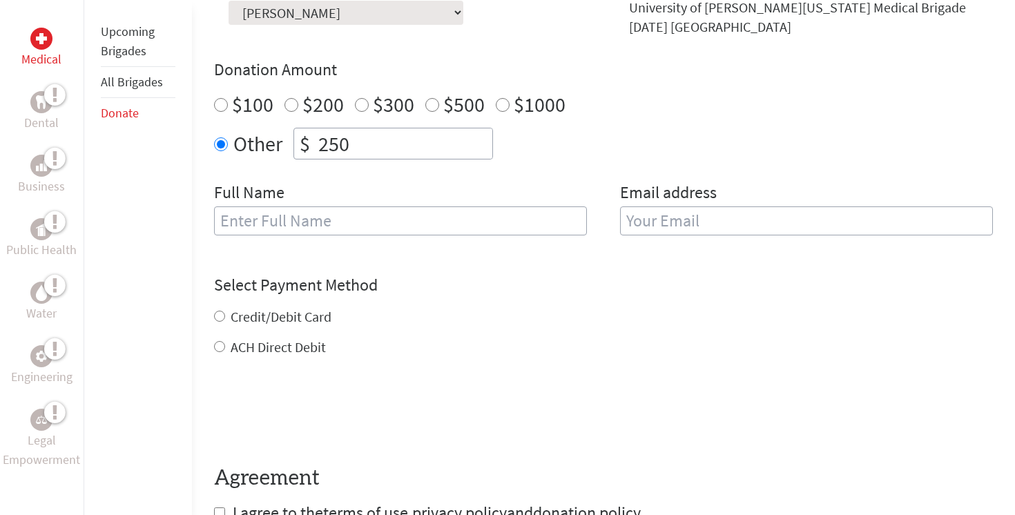  What do you see at coordinates (603, 285) in the screenshot?
I see `h4: Select Payment Method` at bounding box center [603, 285].